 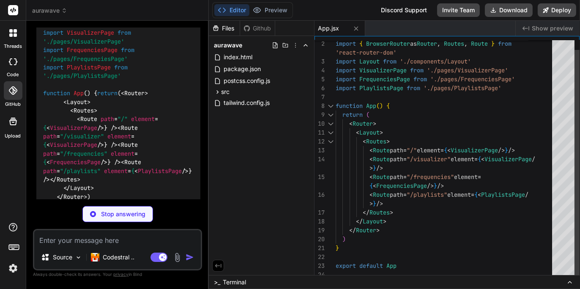 What do you see at coordinates (234, 282) in the screenshot?
I see `span: Terminal` at bounding box center [234, 282].